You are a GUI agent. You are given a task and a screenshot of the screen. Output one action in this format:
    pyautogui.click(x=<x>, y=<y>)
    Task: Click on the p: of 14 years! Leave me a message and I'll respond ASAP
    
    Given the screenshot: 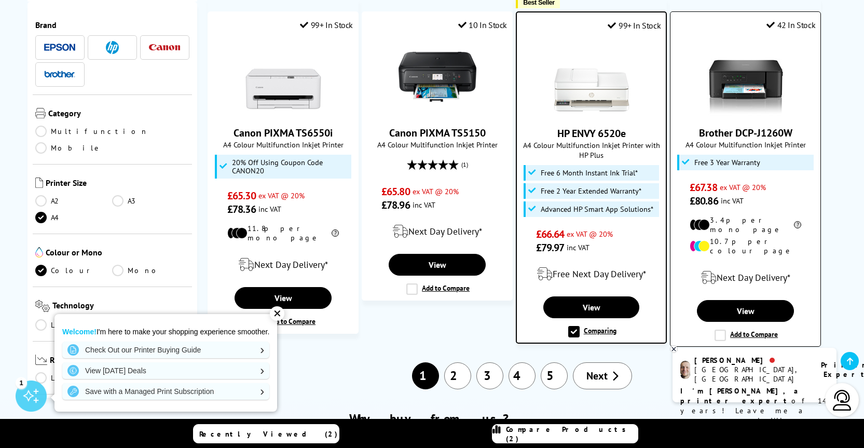 What is the action you would take?
    pyautogui.click(x=754, y=410)
    